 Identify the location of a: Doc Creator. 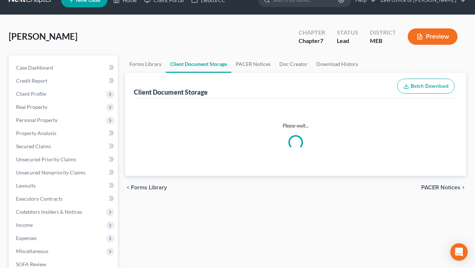
(294, 64).